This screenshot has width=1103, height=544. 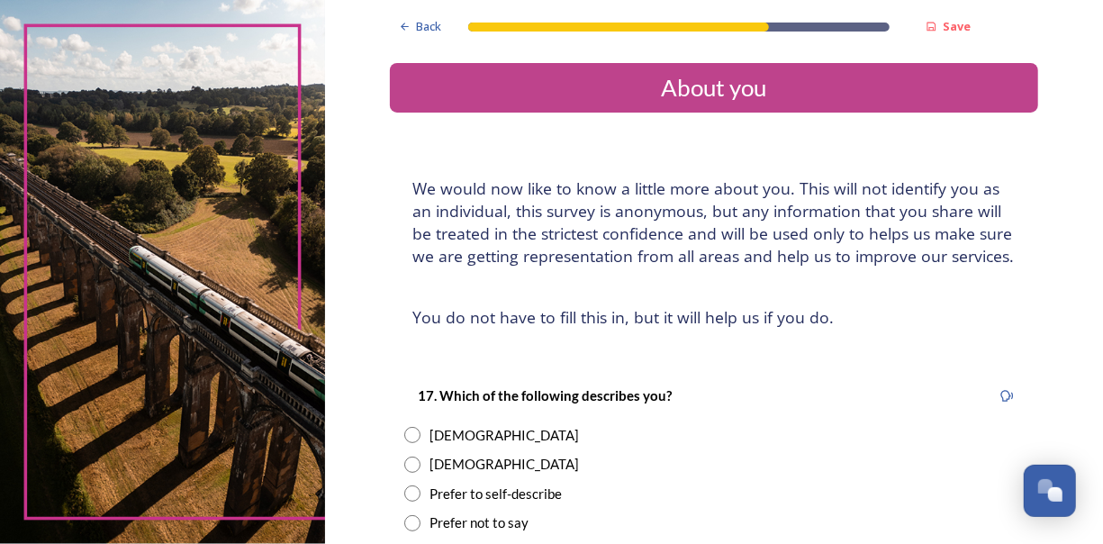 I want to click on h4: We would now like to know a little more about you. This will not identify you as an individual, t..., so click(x=714, y=222).